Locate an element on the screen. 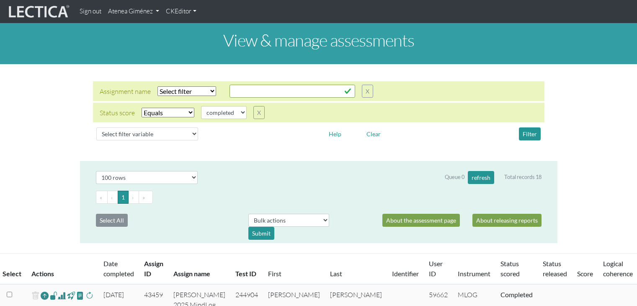 The width and height of the screenshot is (637, 306). span: rescore is located at coordinates (89, 295).